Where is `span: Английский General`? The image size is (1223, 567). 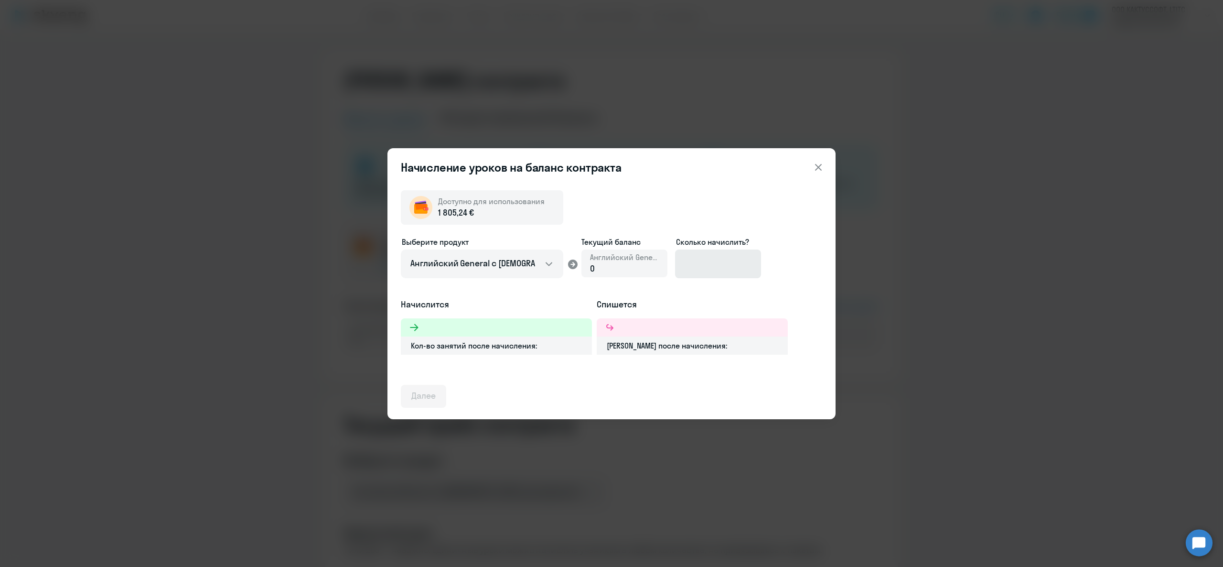 span: Английский General is located at coordinates (625, 257).